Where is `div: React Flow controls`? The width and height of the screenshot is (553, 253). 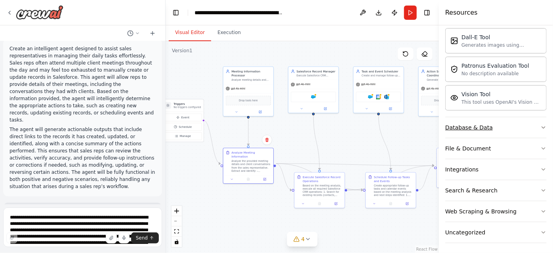
div: React Flow controls is located at coordinates (177, 227).